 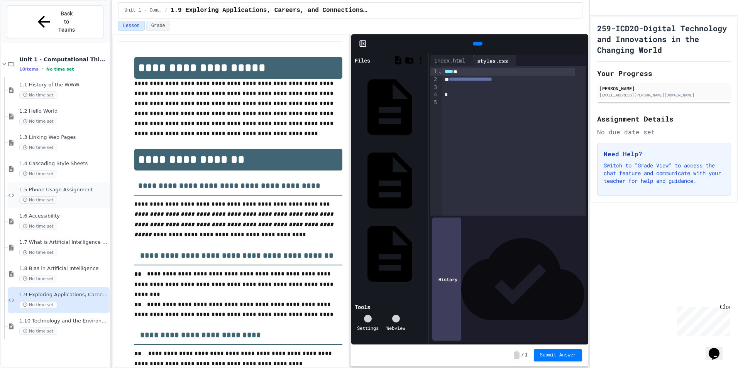 I want to click on button: Grade, so click(x=158, y=26).